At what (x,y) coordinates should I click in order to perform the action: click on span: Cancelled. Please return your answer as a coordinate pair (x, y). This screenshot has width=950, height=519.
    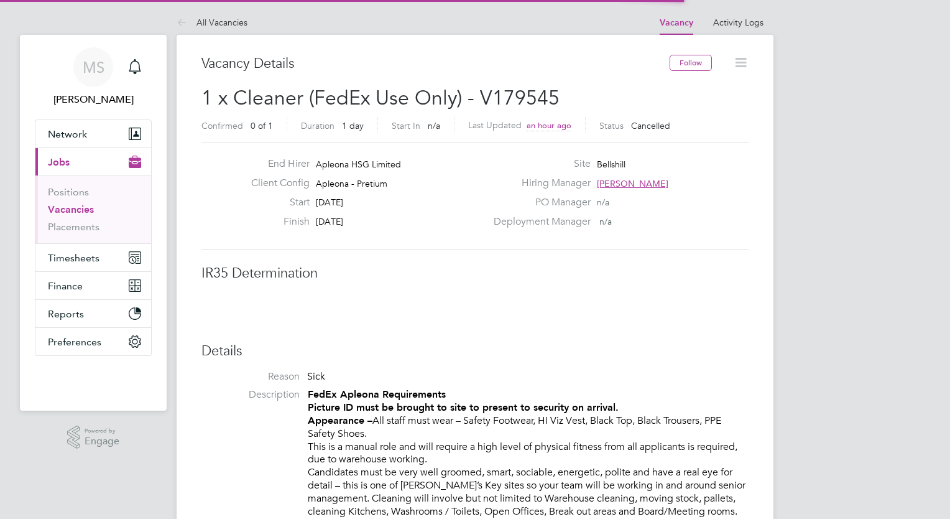
    Looking at the image, I should click on (650, 126).